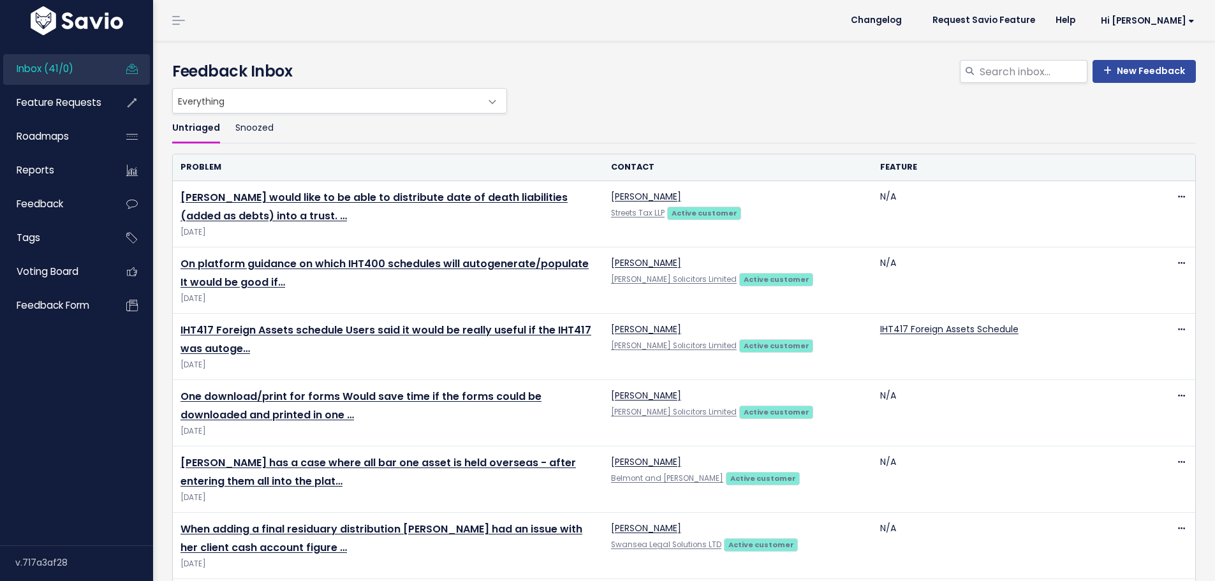  What do you see at coordinates (40, 203) in the screenshot?
I see `span: Feedback` at bounding box center [40, 203].